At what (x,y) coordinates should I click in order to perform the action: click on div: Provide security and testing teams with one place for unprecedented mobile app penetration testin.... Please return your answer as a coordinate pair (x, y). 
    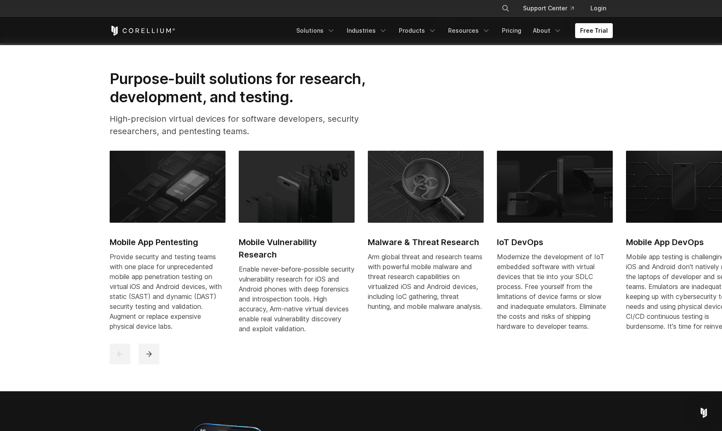
    Looking at the image, I should click on (168, 291).